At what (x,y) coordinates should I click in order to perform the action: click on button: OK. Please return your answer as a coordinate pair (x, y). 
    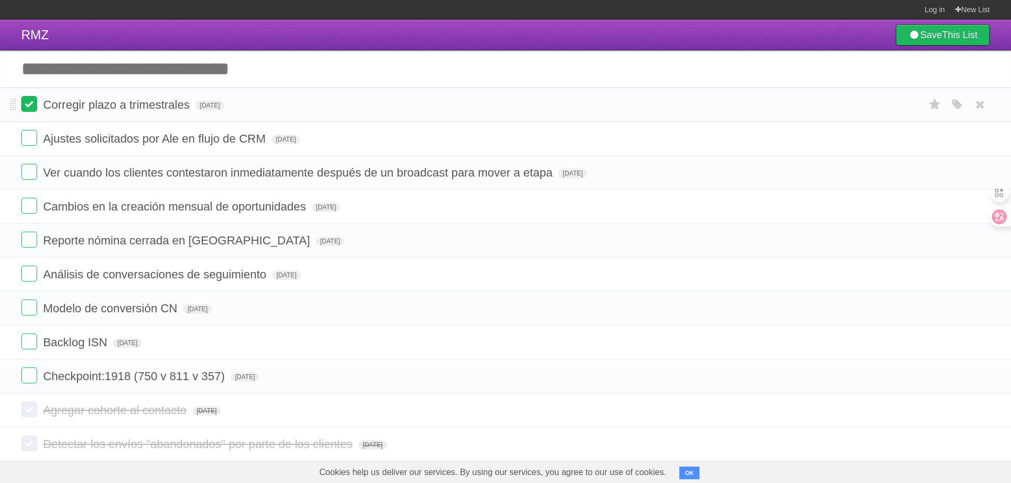
    Looking at the image, I should click on (689, 473).